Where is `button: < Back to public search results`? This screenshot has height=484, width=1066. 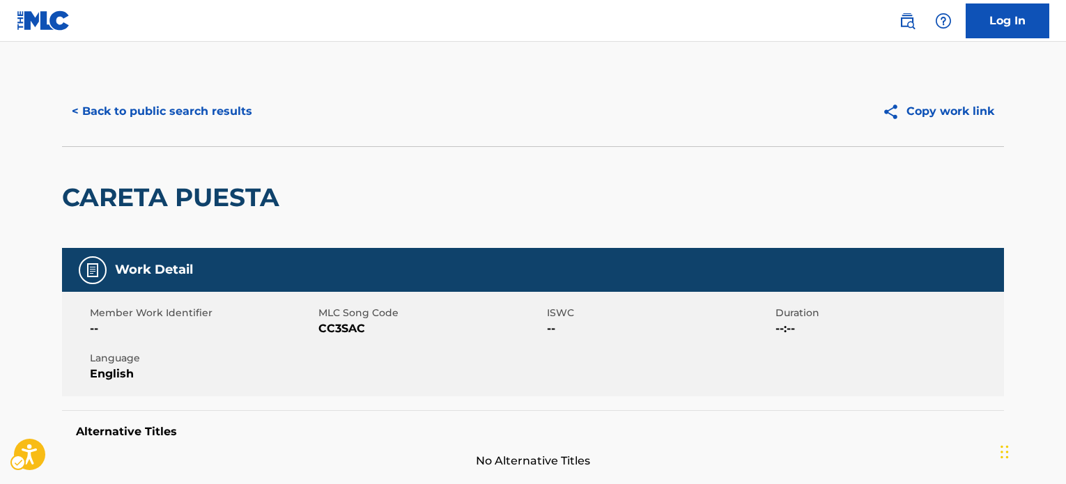 button: < Back to public search results is located at coordinates (162, 111).